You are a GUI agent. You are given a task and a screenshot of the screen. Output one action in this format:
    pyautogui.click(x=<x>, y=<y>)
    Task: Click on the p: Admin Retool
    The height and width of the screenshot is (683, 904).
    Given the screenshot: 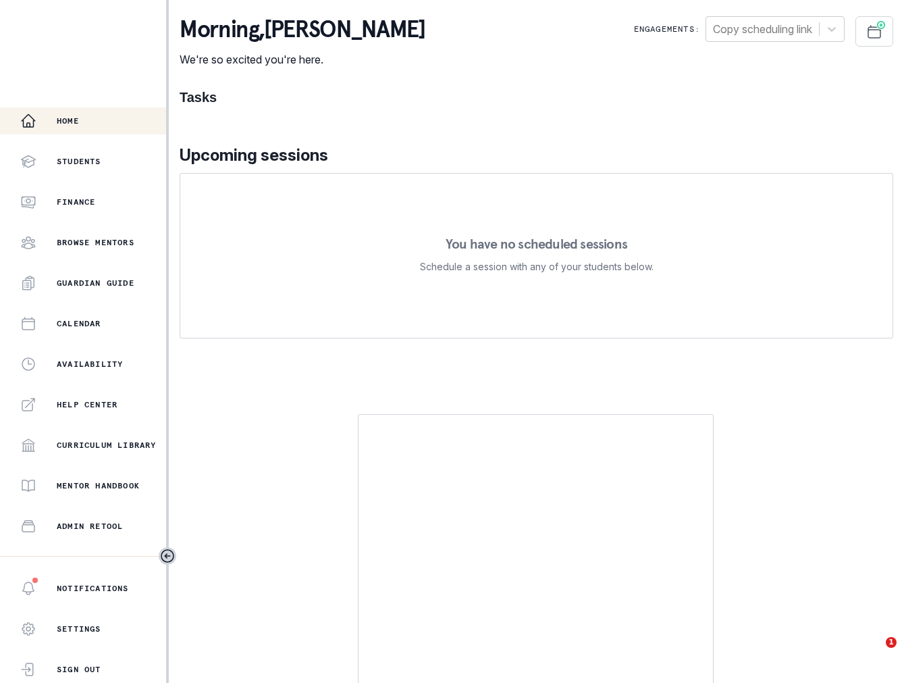 What is the action you would take?
    pyautogui.click(x=90, y=526)
    